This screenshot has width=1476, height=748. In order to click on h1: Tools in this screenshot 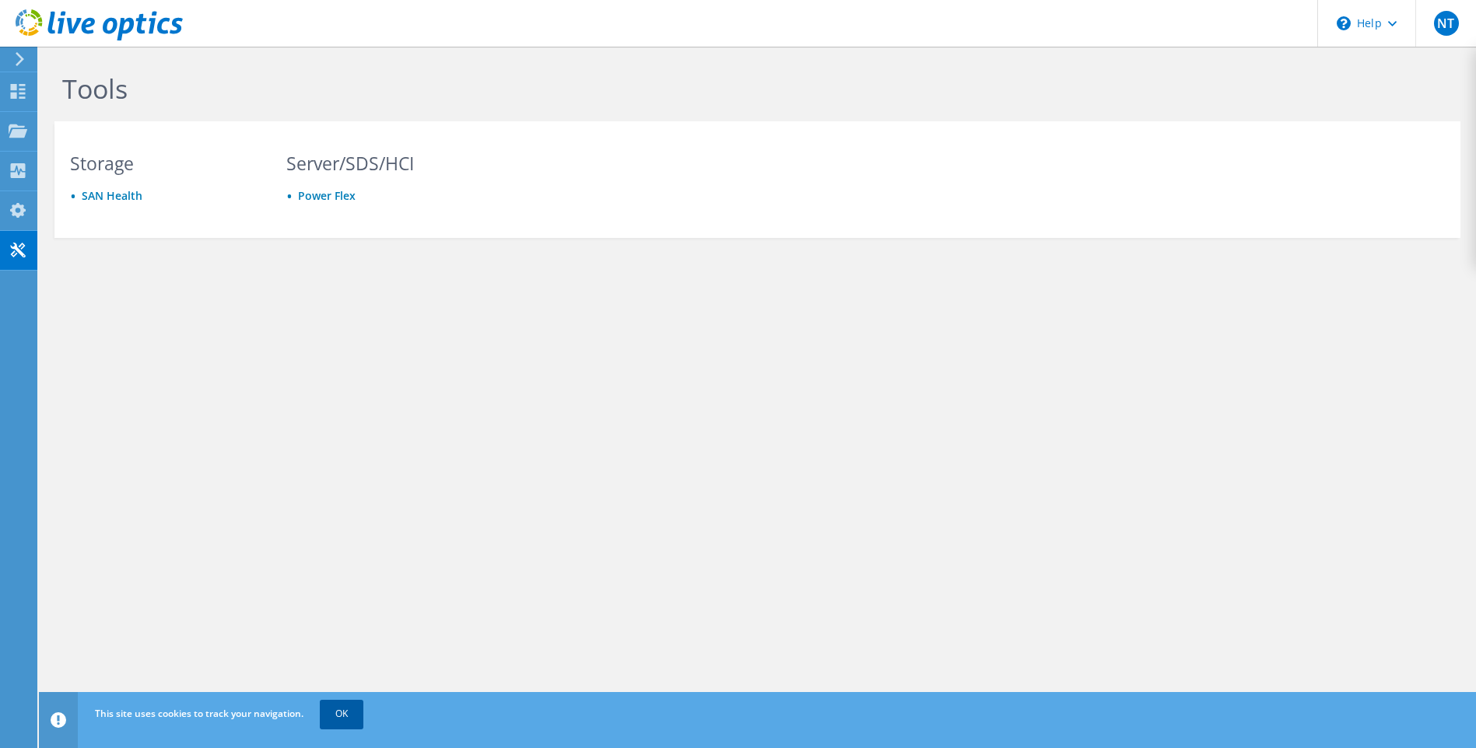, I will do `click(587, 89)`.